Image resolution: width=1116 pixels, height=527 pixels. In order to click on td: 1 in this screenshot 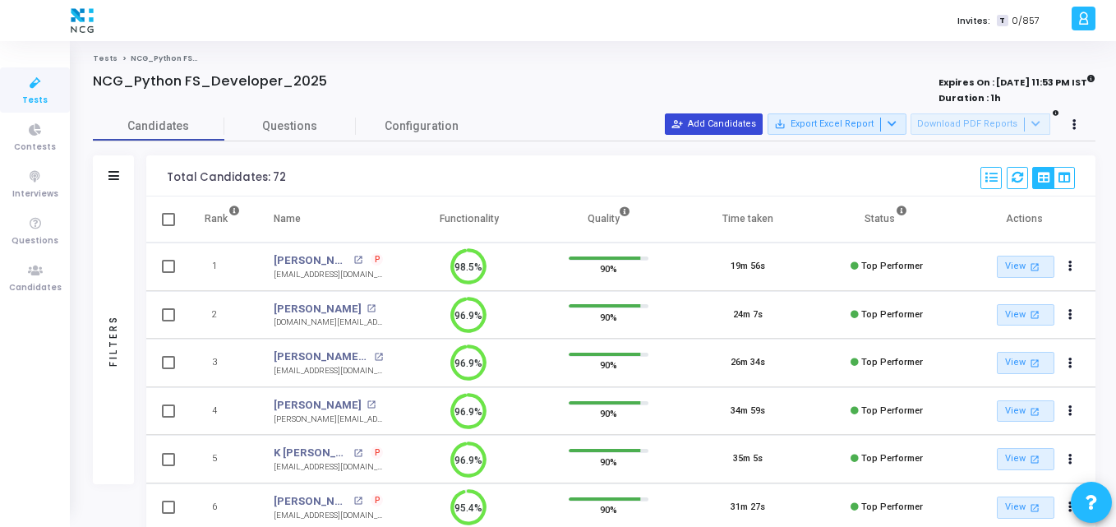, I will do `click(222, 266)`.